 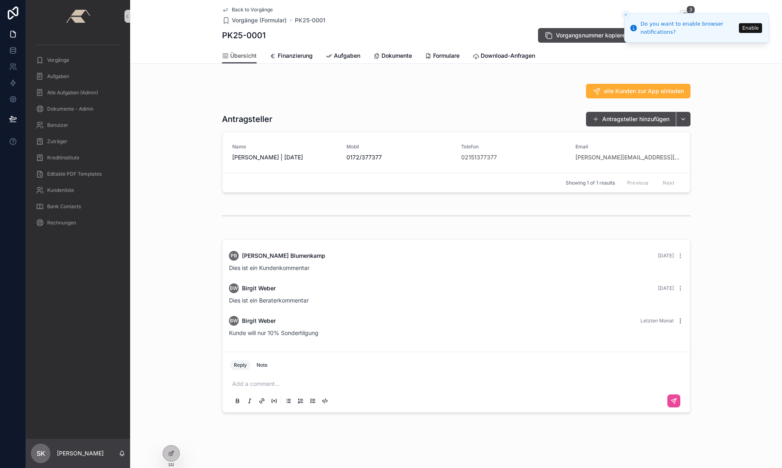 I want to click on span: PB, so click(x=234, y=256).